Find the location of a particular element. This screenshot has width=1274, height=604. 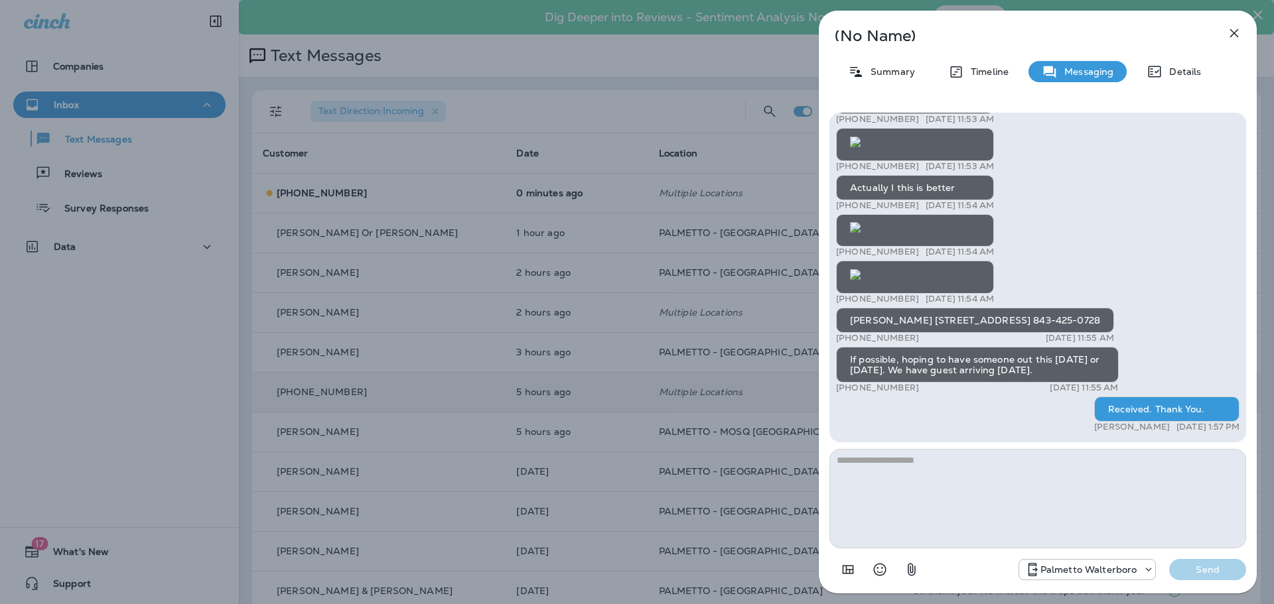

p: Messaging is located at coordinates (1085, 72).